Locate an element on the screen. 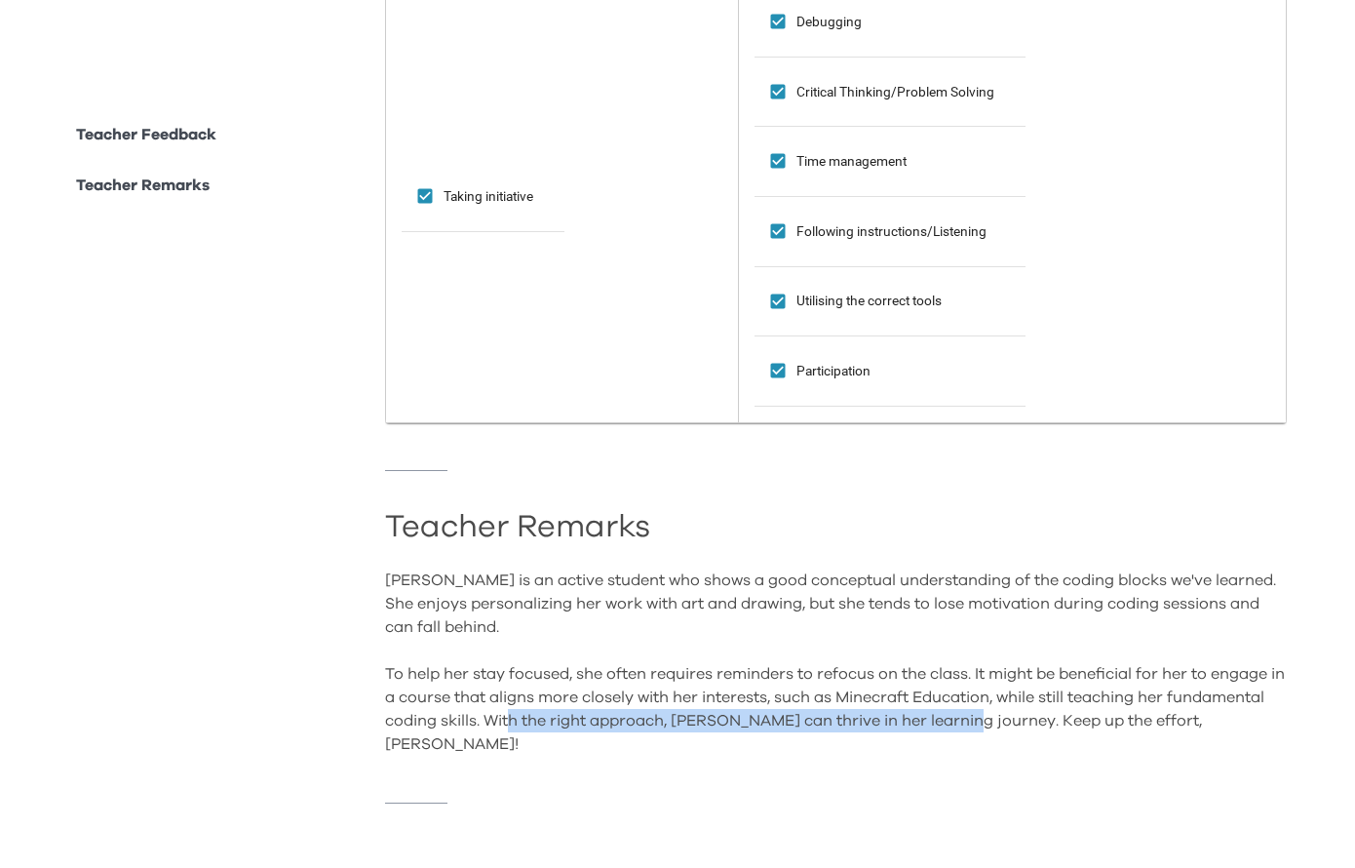 The height and width of the screenshot is (868, 1355). p: Teacher Remarks is located at coordinates (142, 185).